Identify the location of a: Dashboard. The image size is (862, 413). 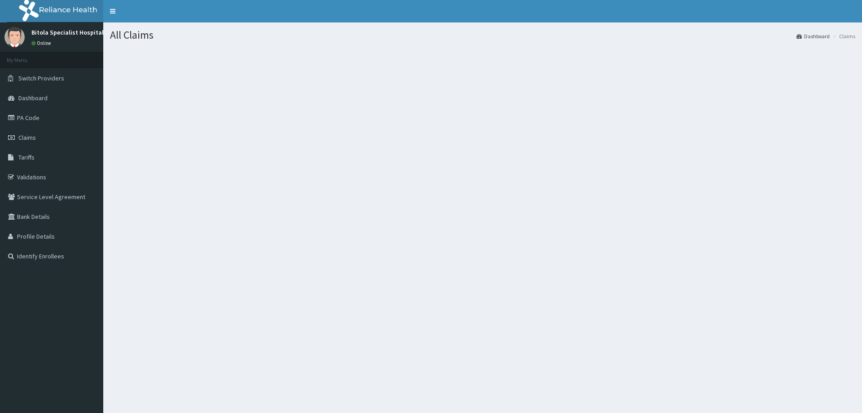
(813, 36).